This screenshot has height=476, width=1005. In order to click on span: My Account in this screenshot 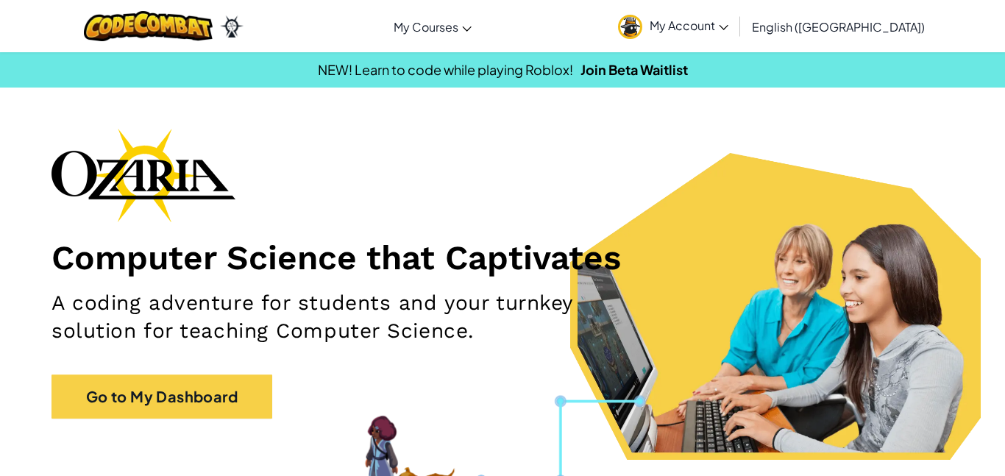, I will do `click(689, 25)`.